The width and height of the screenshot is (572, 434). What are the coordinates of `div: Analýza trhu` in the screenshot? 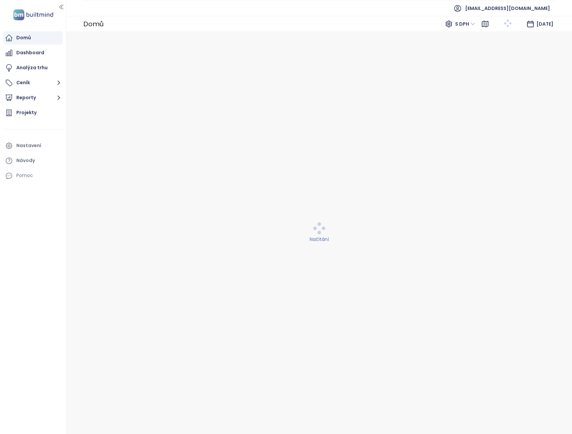 It's located at (32, 68).